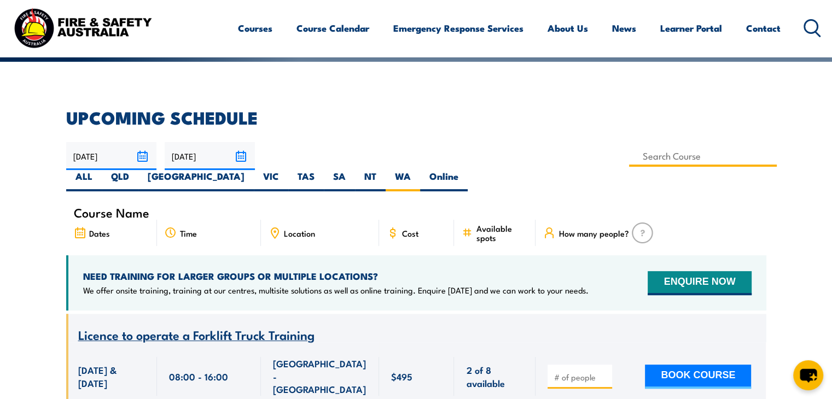  What do you see at coordinates (196, 335) in the screenshot?
I see `span: Licence to operate a Forklift Truck Training` at bounding box center [196, 335].